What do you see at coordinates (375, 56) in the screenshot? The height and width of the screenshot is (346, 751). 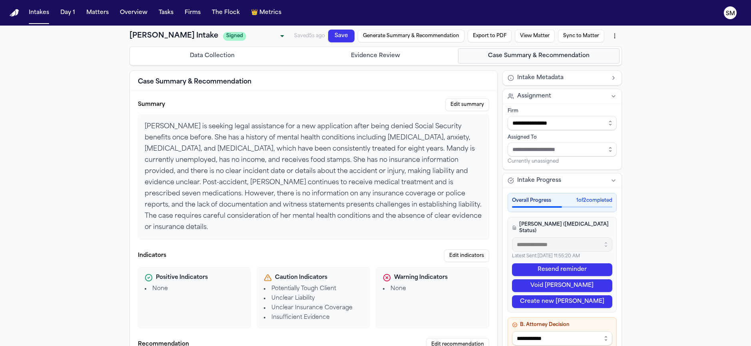 I see `button: Go to Evidence Review step` at bounding box center [375, 56].